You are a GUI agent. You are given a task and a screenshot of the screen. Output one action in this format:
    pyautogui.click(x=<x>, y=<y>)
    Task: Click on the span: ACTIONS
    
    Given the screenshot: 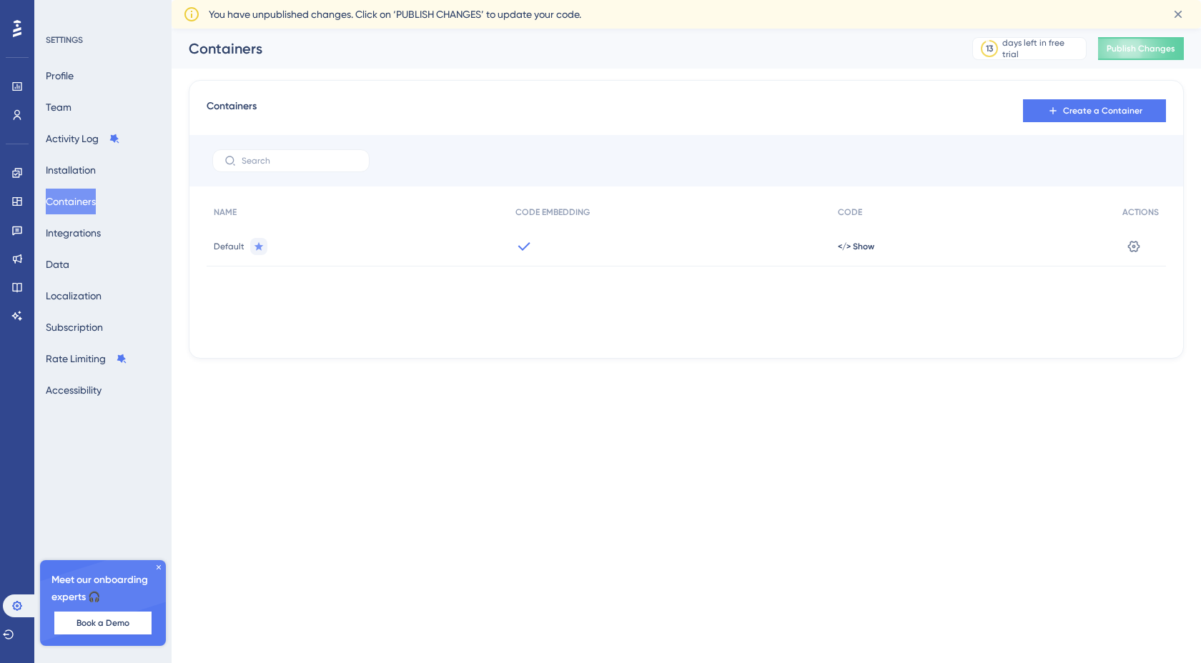 What is the action you would take?
    pyautogui.click(x=1140, y=212)
    